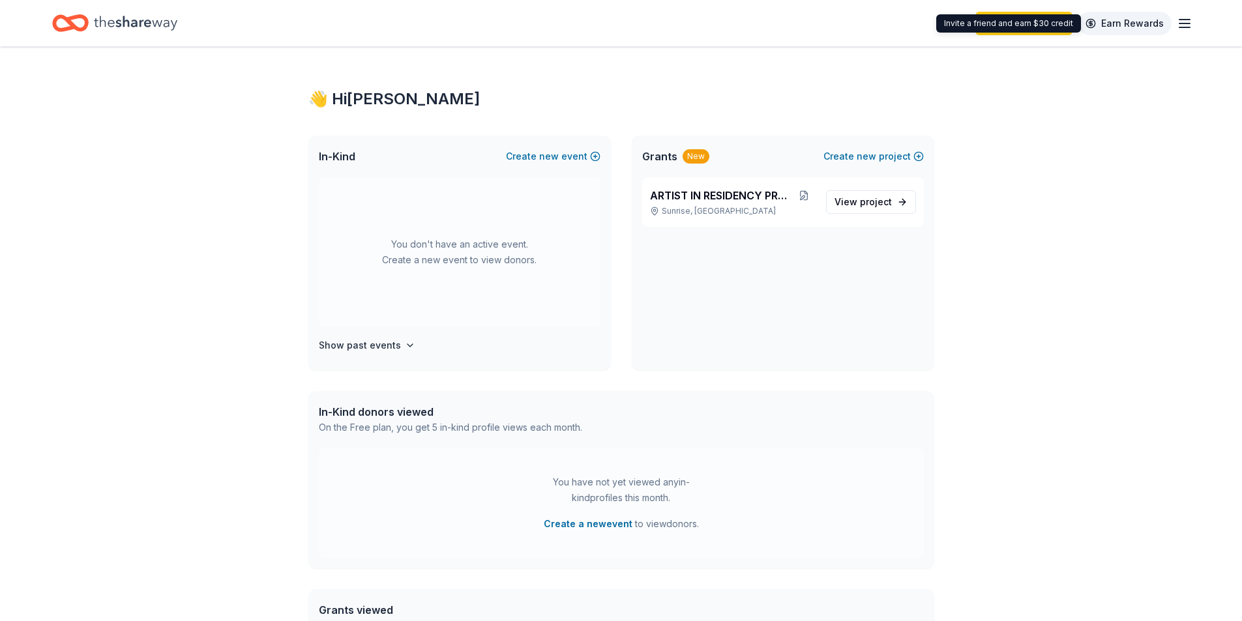 This screenshot has height=621, width=1242. Describe the element at coordinates (450, 428) in the screenshot. I see `div: On the Free plan, you get 5 in-kind profile views each month.` at that location.